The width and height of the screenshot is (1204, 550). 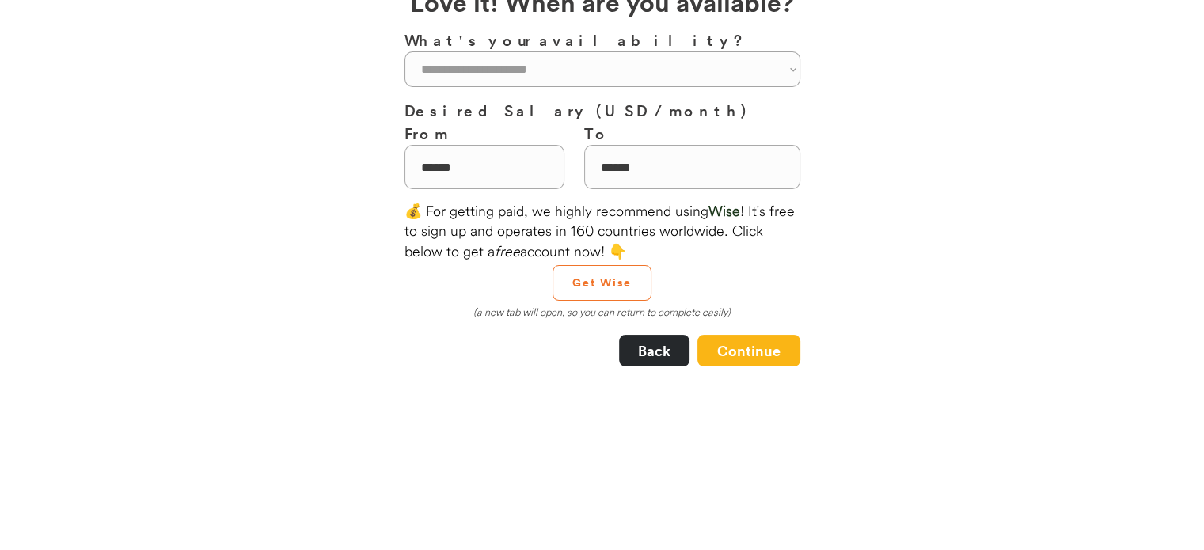 I want to click on button: Back, so click(x=654, y=351).